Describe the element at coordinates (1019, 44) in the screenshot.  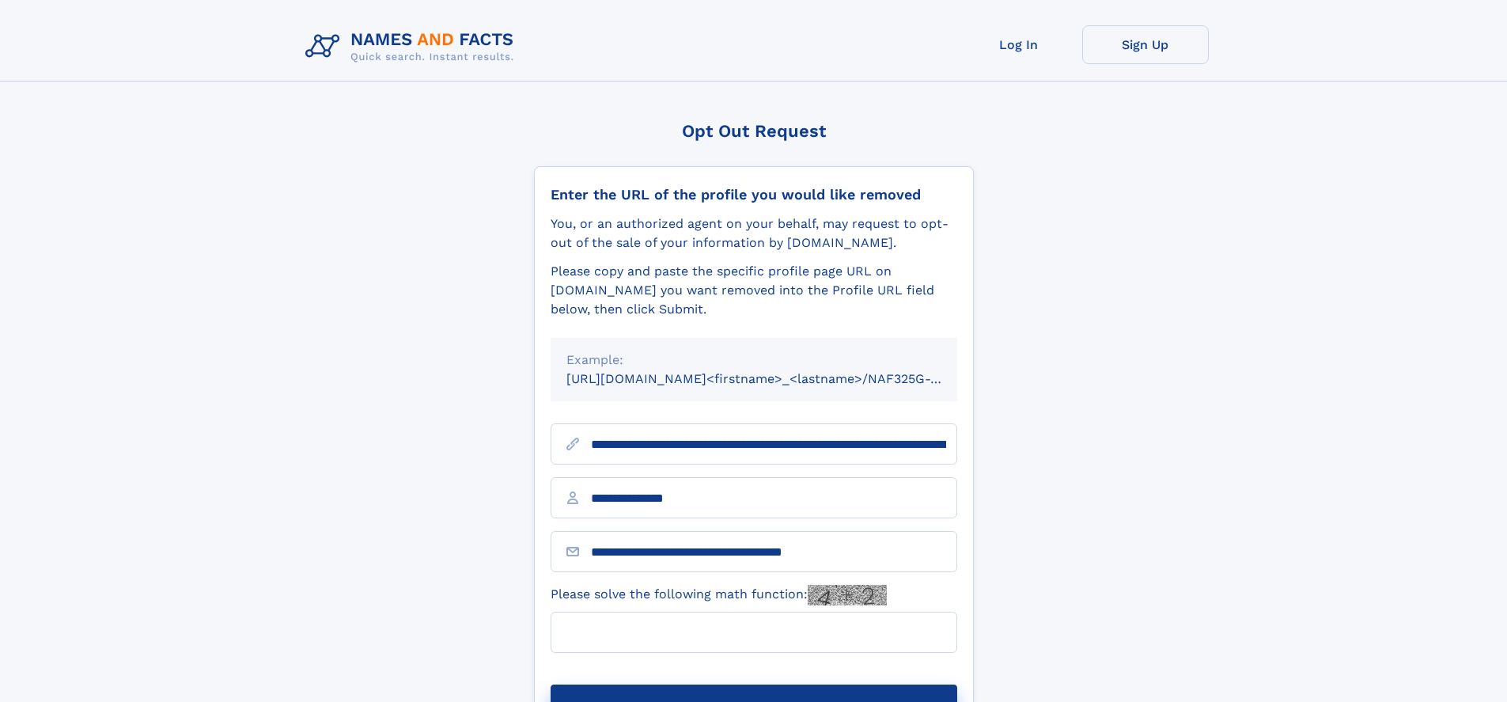
I see `a: Log In` at that location.